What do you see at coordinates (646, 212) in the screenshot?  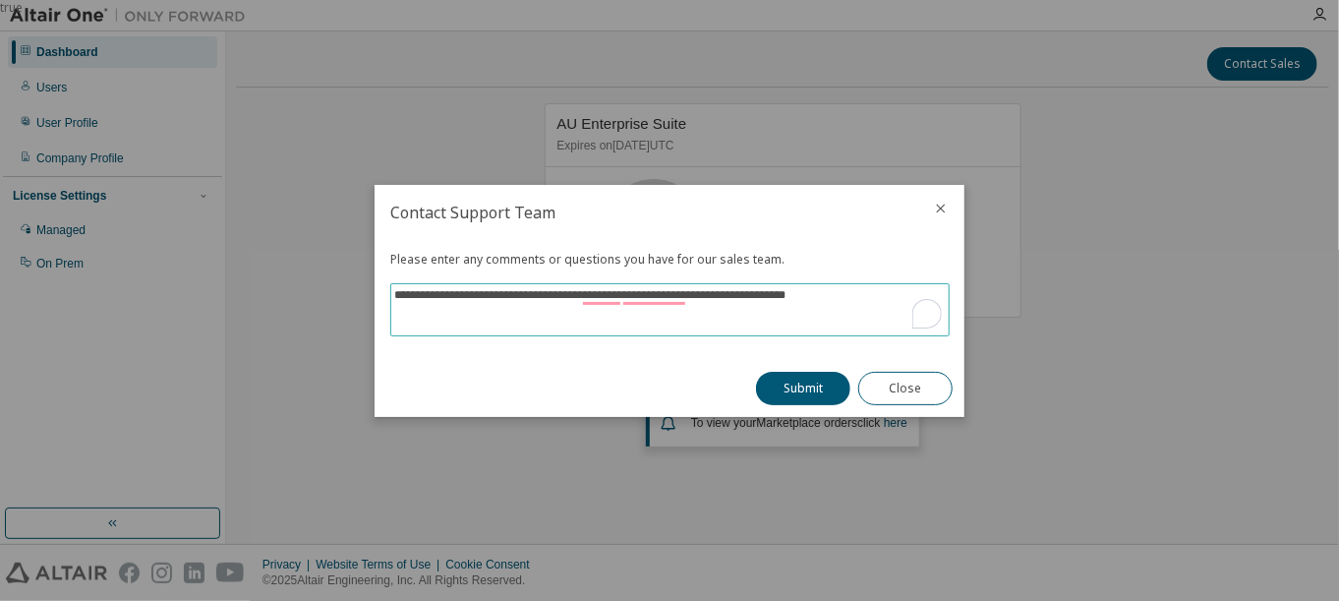 I see `h2: Contact Support Team` at bounding box center [646, 212].